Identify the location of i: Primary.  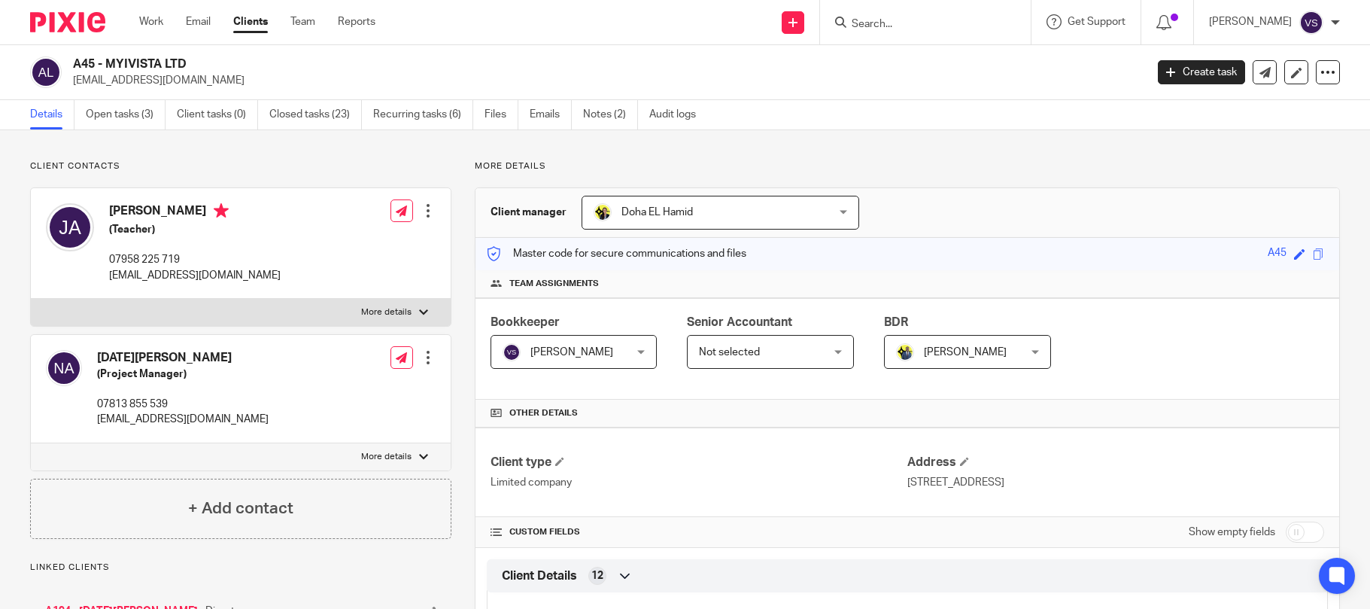
(221, 211).